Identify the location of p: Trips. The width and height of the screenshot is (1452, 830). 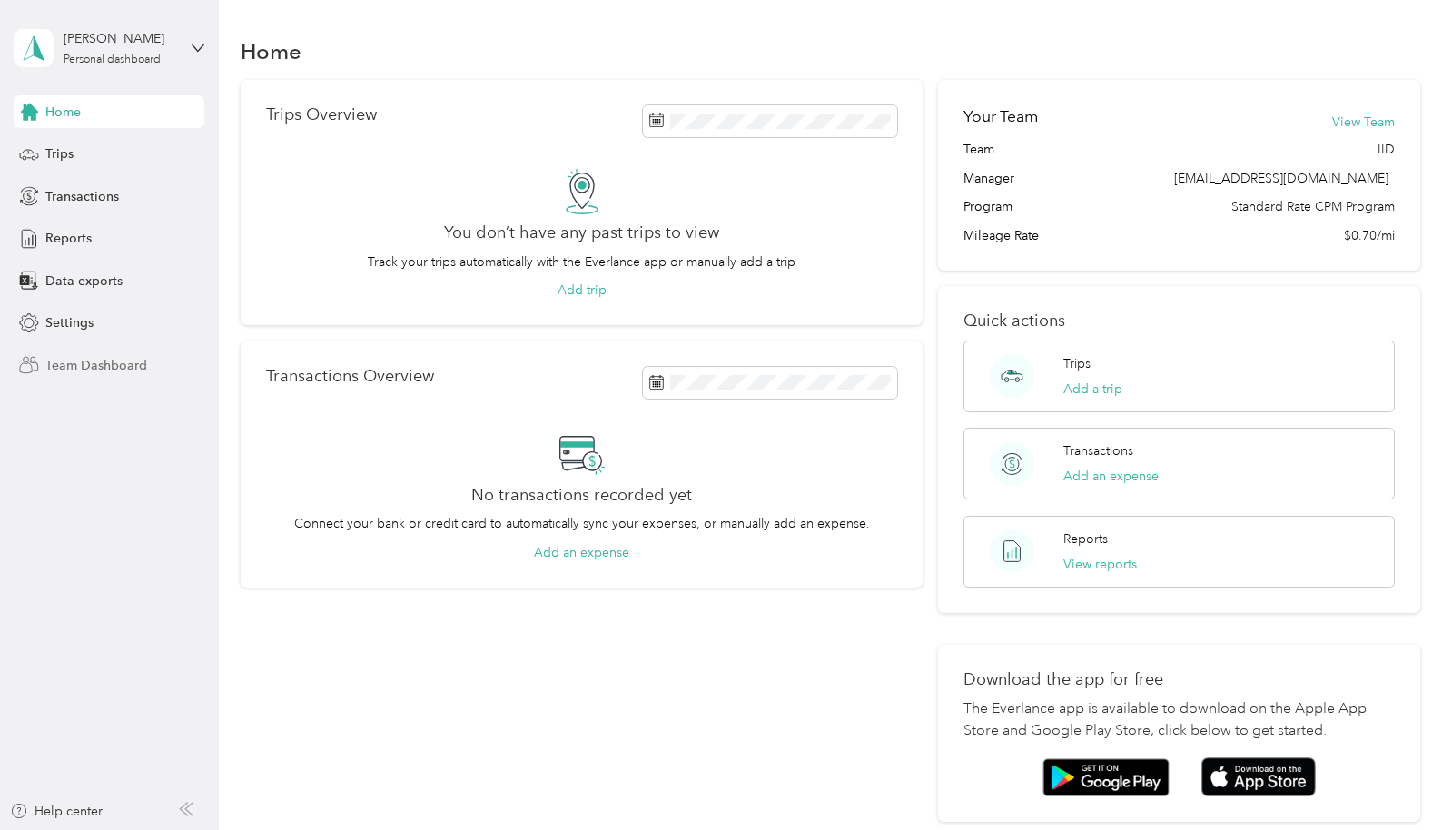
(1077, 363).